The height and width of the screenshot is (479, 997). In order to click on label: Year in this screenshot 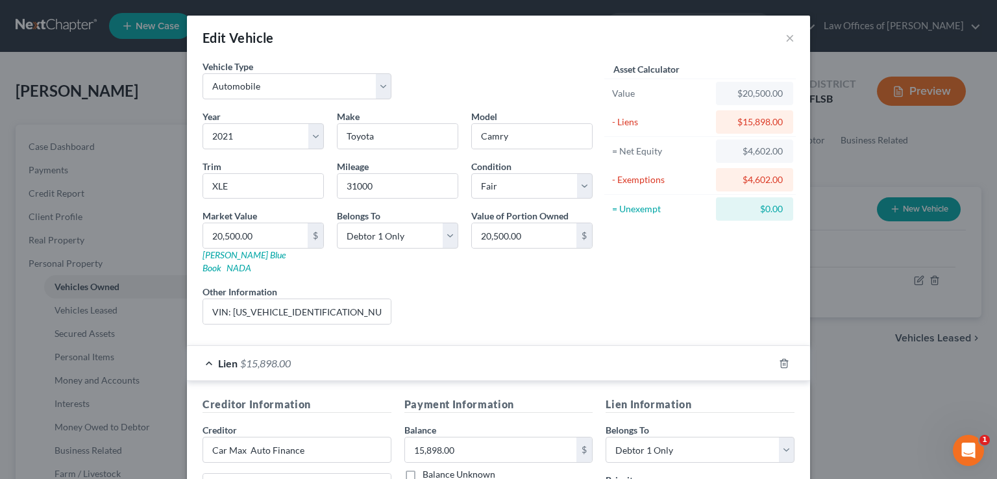, I will do `click(212, 116)`.